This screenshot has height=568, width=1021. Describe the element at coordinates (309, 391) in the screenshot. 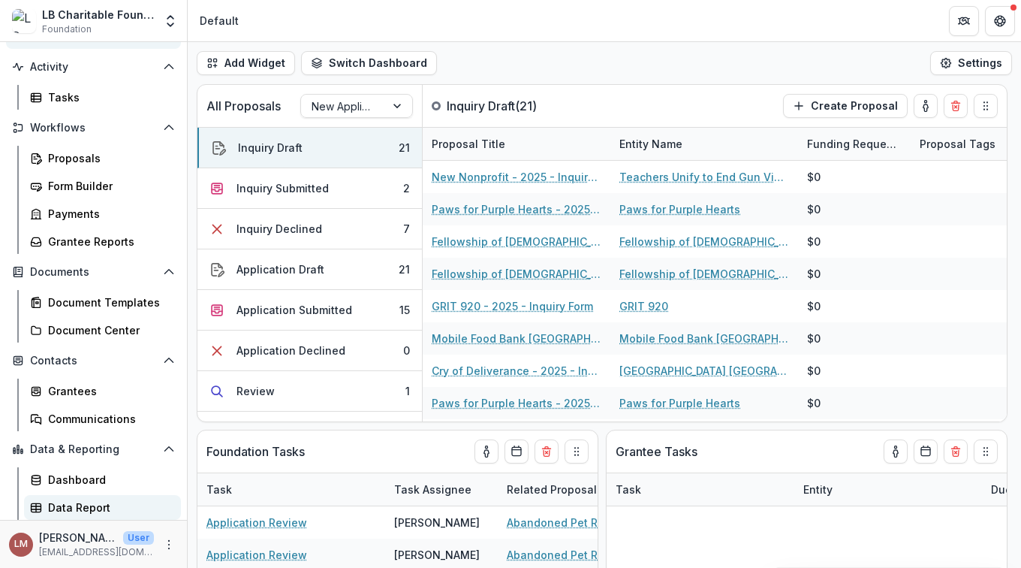

I see `button: Review1` at that location.